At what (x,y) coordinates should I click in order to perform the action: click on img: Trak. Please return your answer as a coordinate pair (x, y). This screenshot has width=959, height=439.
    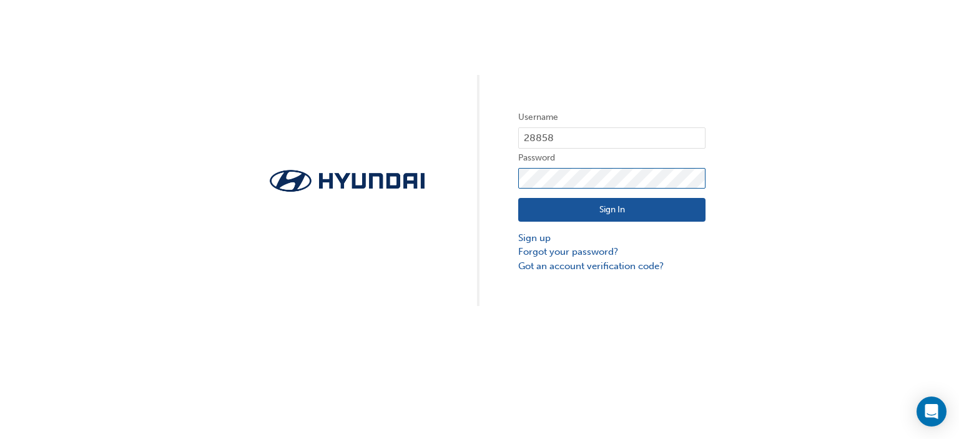
    Looking at the image, I should click on (347, 181).